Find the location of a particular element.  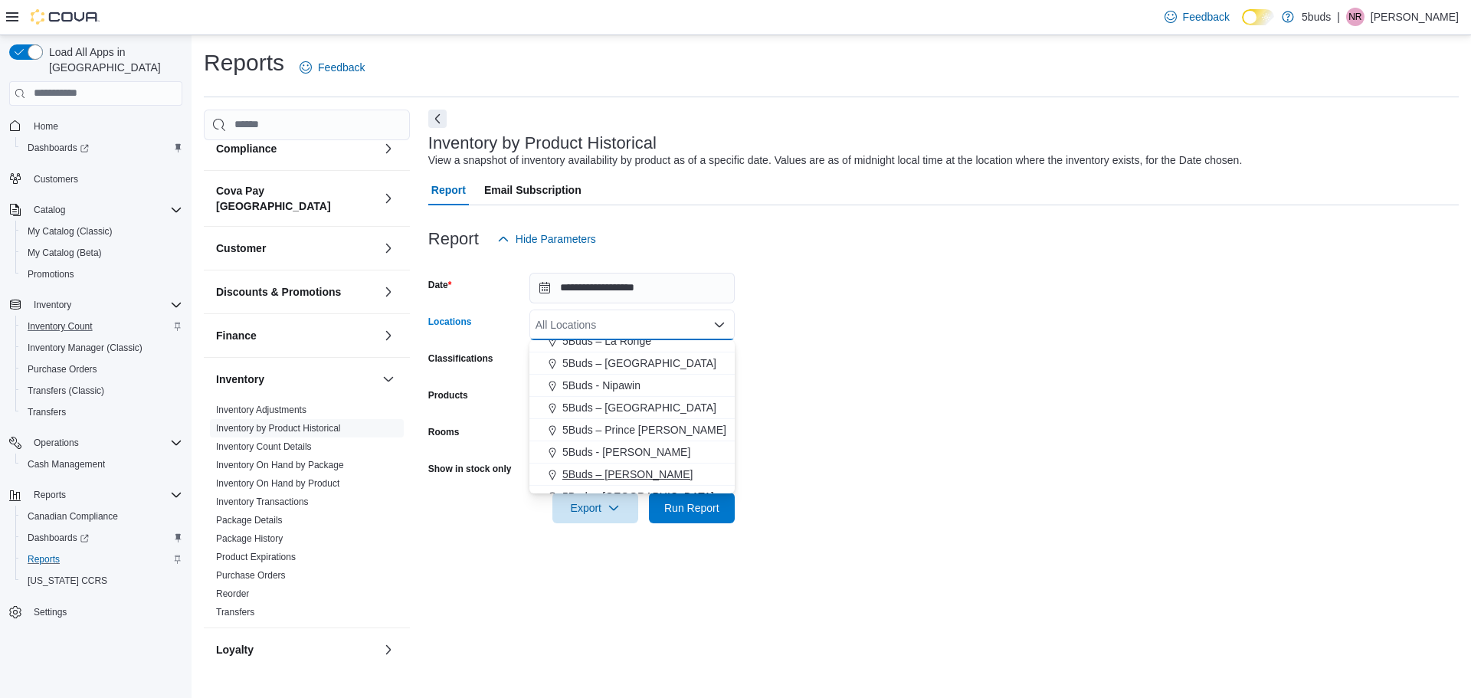

h3: Inventory by Product Historical is located at coordinates (542, 143).